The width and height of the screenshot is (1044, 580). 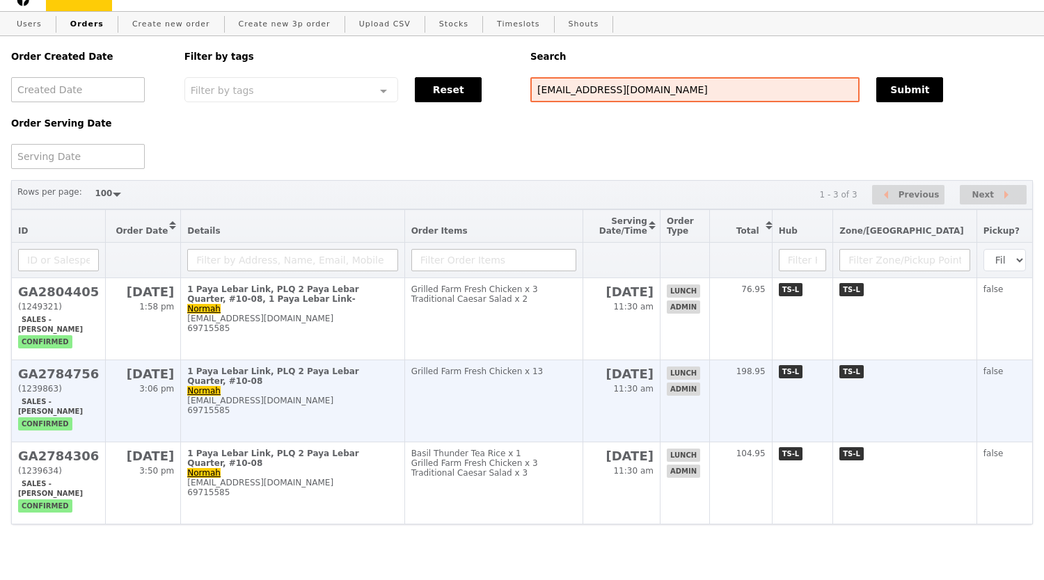 I want to click on span: 3:50 pm, so click(x=157, y=471).